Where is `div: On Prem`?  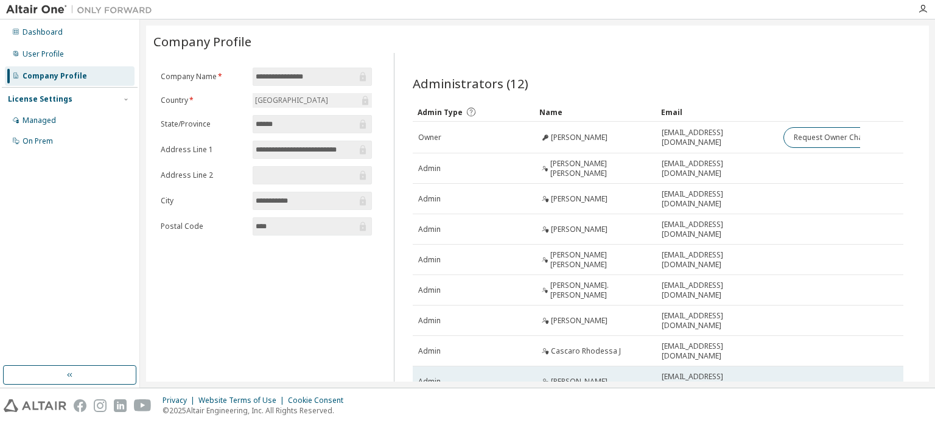 div: On Prem is located at coordinates (38, 141).